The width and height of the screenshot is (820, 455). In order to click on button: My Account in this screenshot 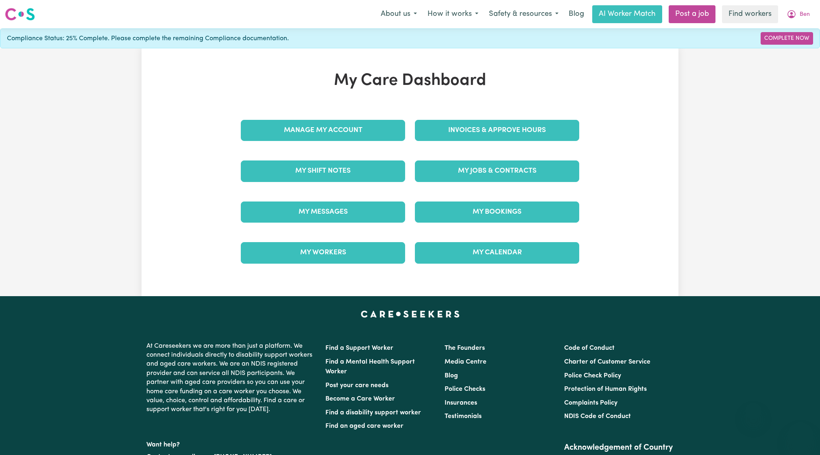, I will do `click(798, 14)`.